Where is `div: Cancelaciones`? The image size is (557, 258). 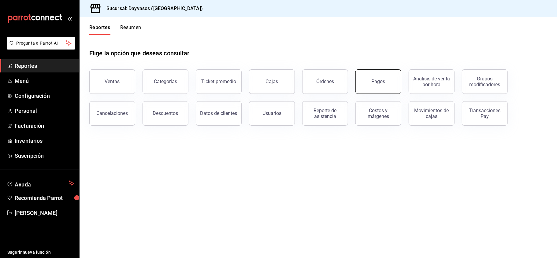
div: Cancelaciones is located at coordinates (112, 113).